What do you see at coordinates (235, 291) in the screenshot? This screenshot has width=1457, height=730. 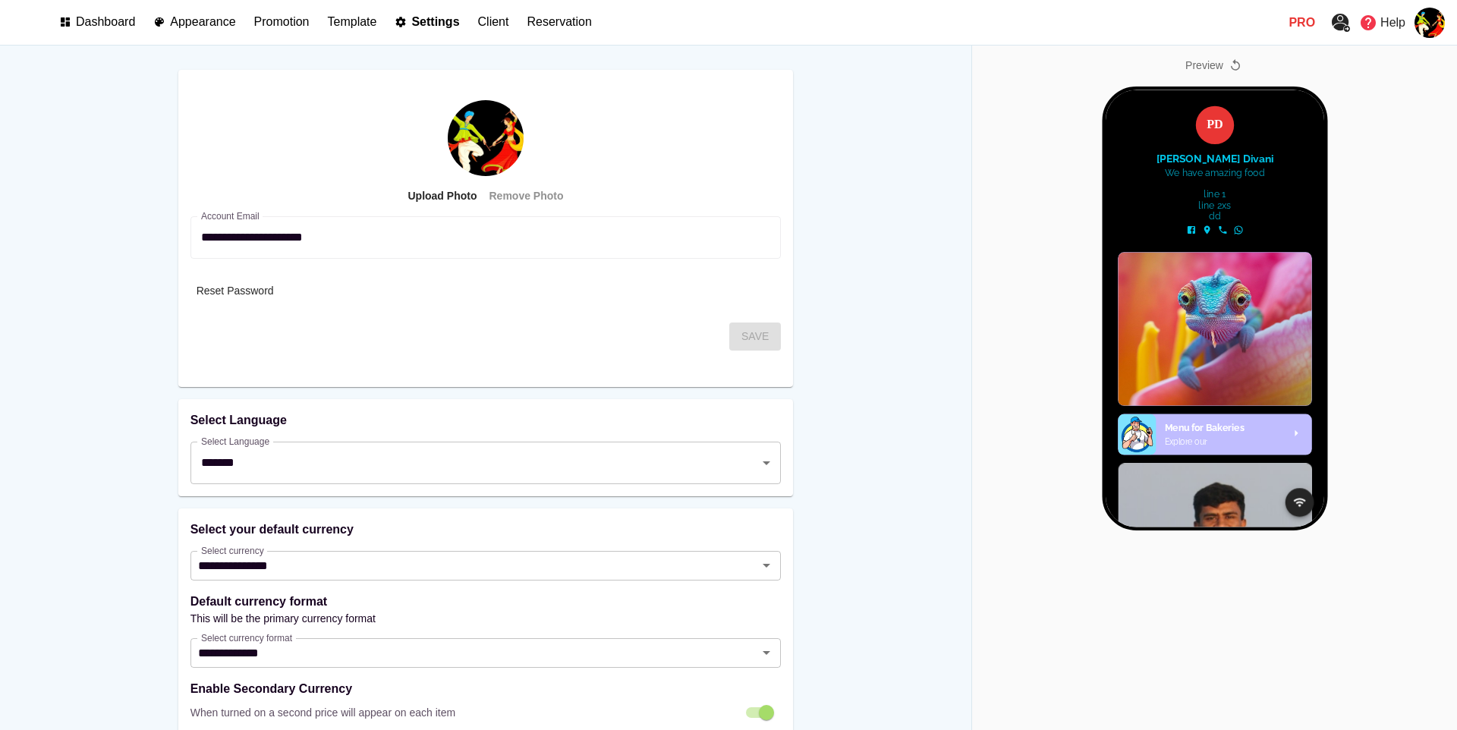 I see `span: Reset Password` at bounding box center [235, 291].